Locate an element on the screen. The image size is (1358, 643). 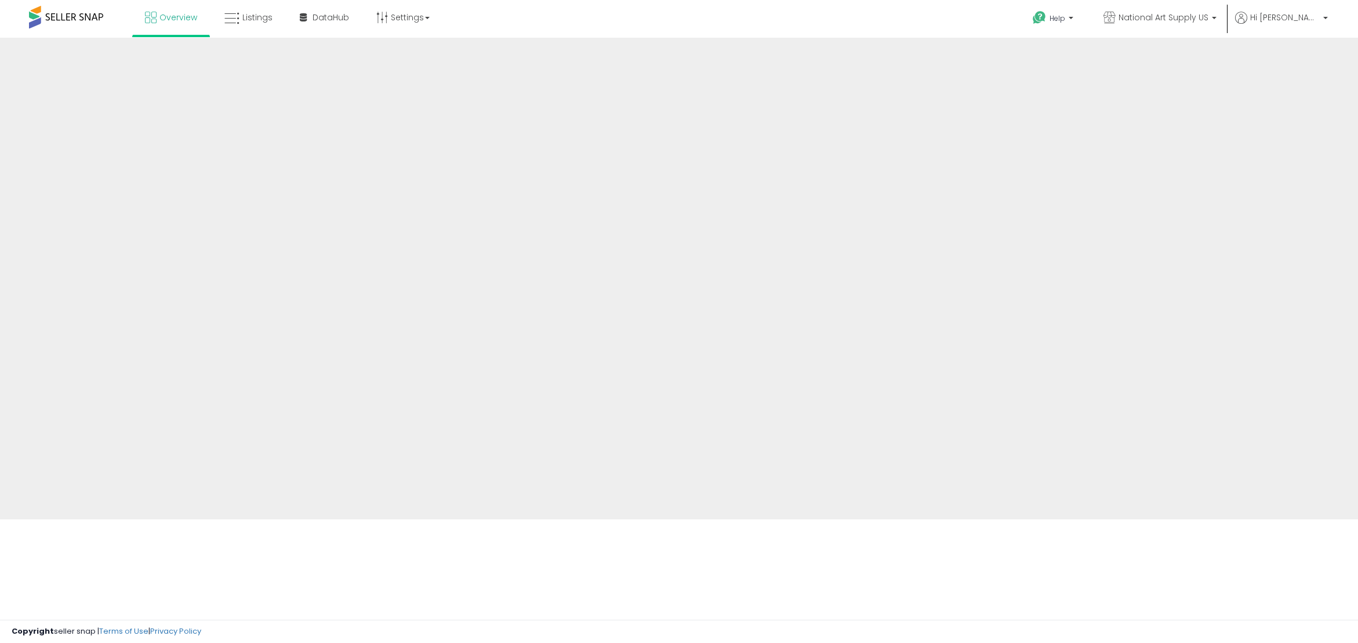
span: National Art Supply US is located at coordinates (1163, 17).